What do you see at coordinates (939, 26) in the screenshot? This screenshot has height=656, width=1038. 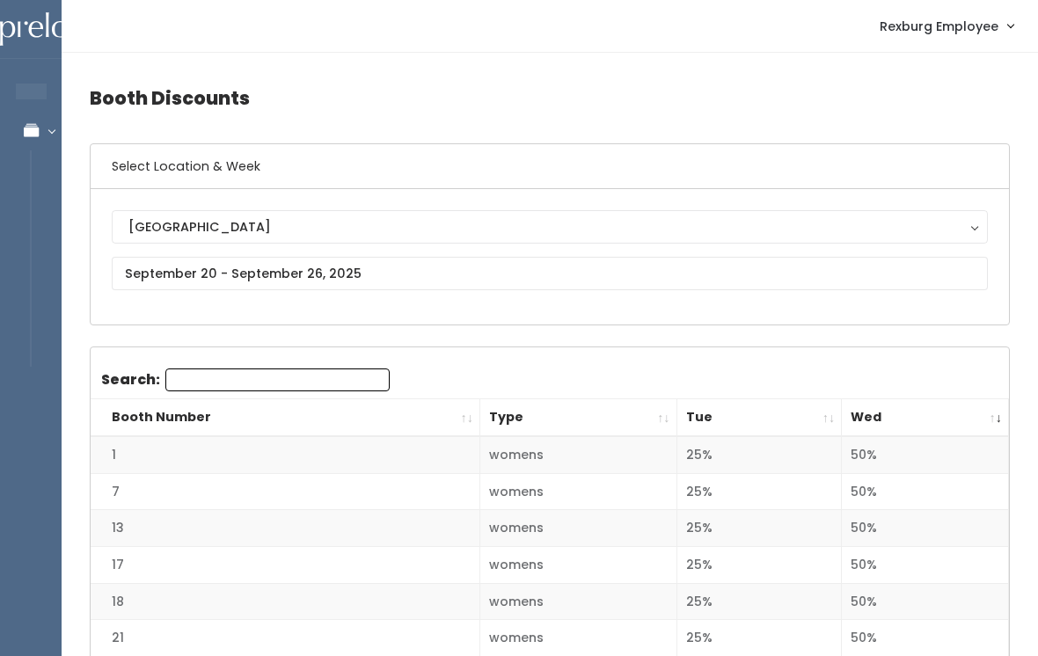 I see `span: Rexburg Employee` at bounding box center [939, 26].